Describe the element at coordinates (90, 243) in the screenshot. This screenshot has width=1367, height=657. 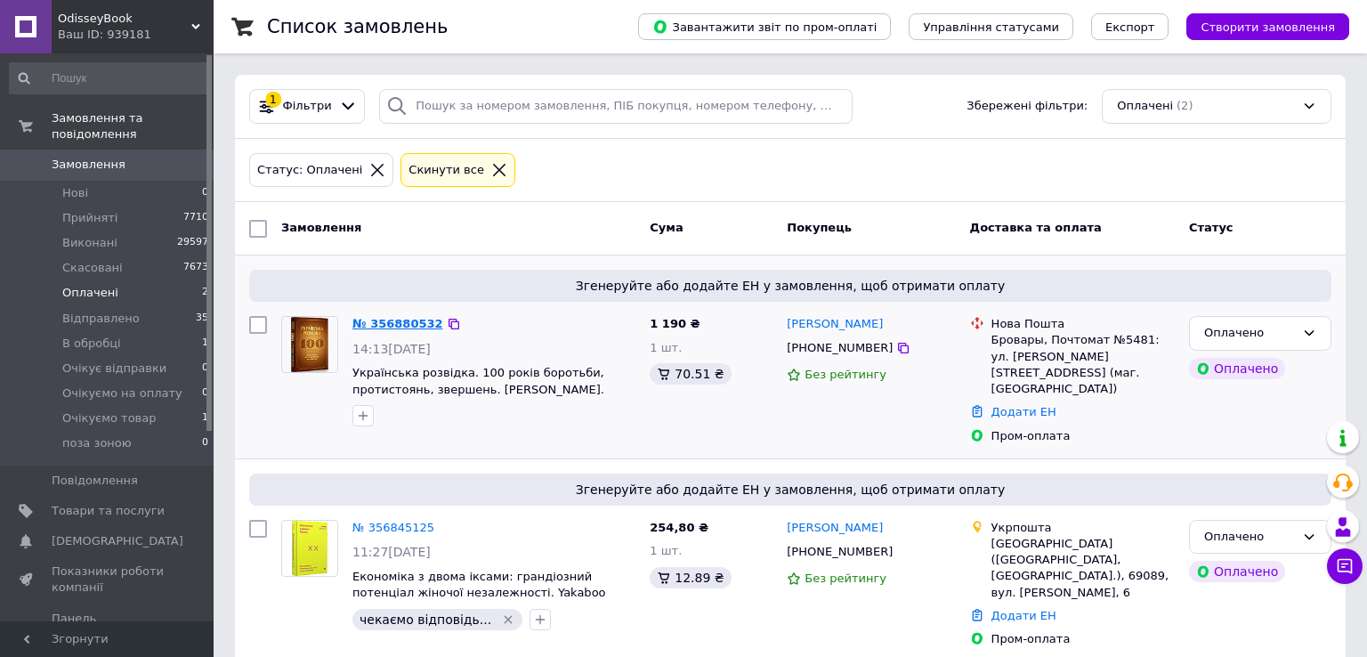
I see `span: Виконані` at that location.